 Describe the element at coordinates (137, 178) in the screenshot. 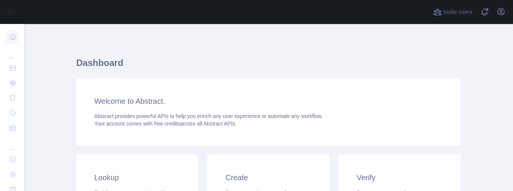

I see `h3: Lookup` at that location.